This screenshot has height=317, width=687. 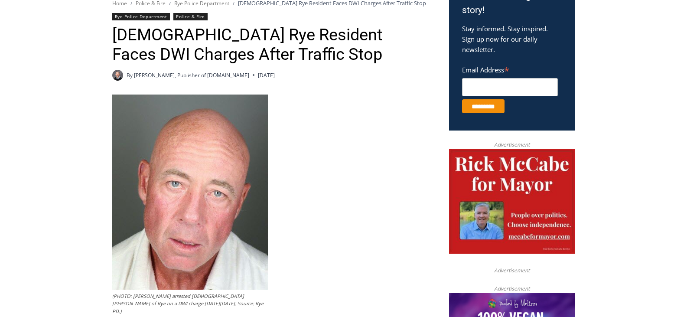 What do you see at coordinates (130, 75) in the screenshot?
I see `span: By` at bounding box center [130, 75].